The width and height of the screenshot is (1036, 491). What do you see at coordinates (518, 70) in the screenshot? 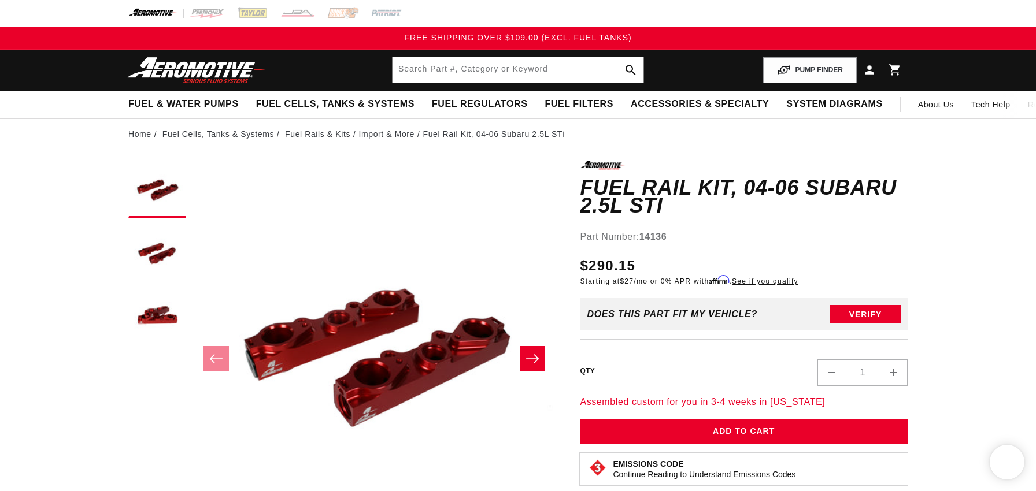
I see `input: Search by Part Number, Category or Keyword` at bounding box center [518, 70].